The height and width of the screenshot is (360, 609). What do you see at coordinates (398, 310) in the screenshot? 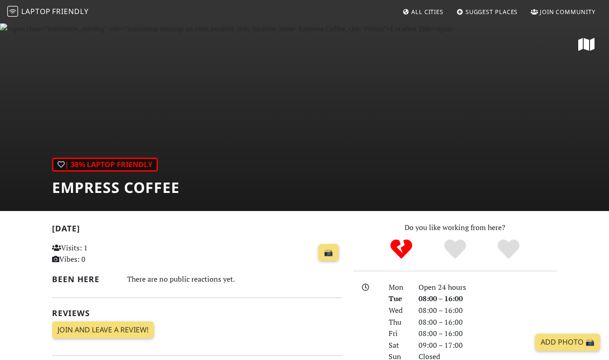
I see `div: Wed` at bounding box center [398, 310].